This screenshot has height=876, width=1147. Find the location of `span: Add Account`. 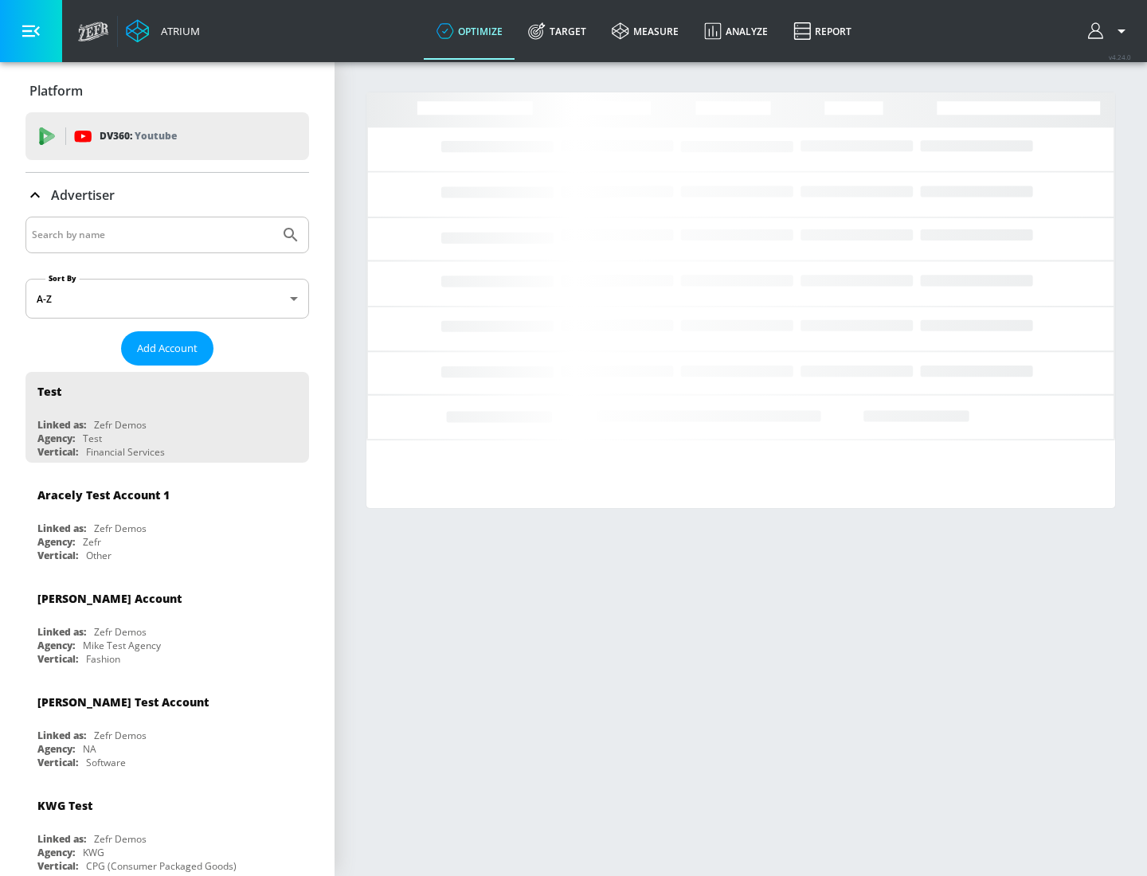

span: Add Account is located at coordinates (167, 348).